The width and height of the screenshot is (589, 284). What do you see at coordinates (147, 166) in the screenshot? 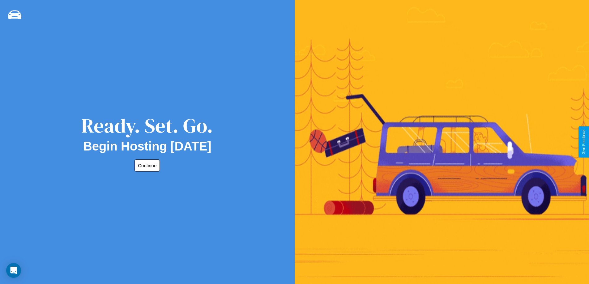
I see `button: Continue` at bounding box center [147, 166].